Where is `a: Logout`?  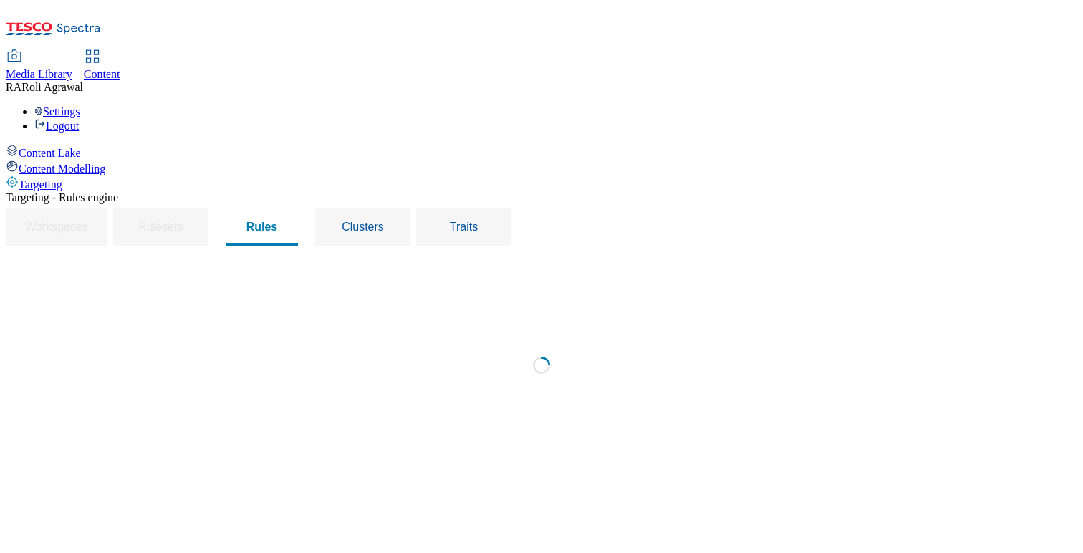
a: Logout is located at coordinates (57, 125).